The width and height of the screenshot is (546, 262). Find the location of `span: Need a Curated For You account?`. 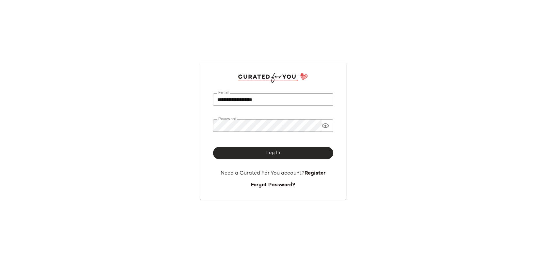

span: Need a Curated For You account? is located at coordinates (262, 173).